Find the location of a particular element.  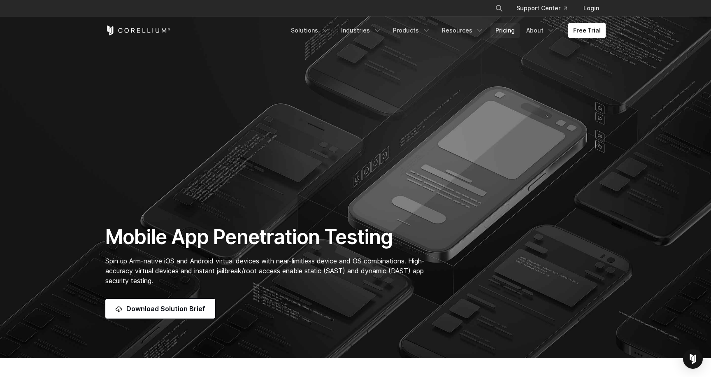

span: Spin up Arm-native iOS and Android virtual devices with near-limitless device and OS combinations... is located at coordinates (265, 271).